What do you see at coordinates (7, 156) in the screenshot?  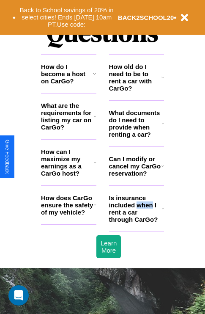 I see `div: Give Feedback` at bounding box center [7, 156].